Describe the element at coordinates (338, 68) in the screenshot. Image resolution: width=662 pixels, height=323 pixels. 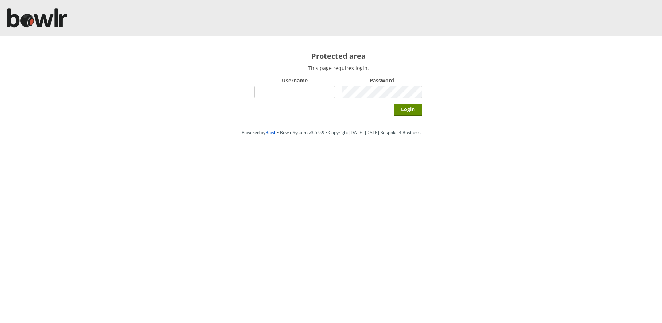
I see `p: This page requires login.` at that location.